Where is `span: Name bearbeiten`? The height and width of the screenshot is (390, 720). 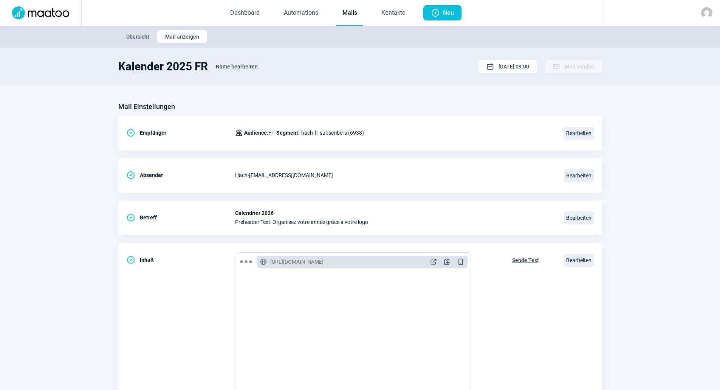 span: Name bearbeiten is located at coordinates (237, 67).